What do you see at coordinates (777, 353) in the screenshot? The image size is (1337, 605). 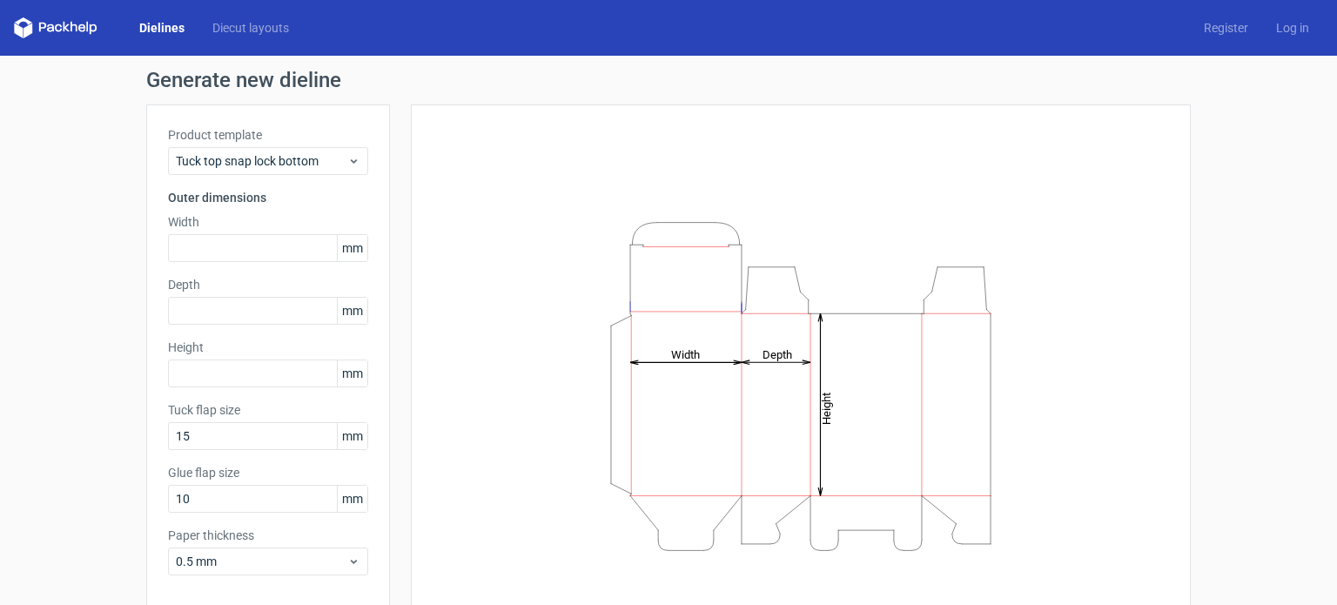 I see `tspan: Depth` at bounding box center [777, 353].